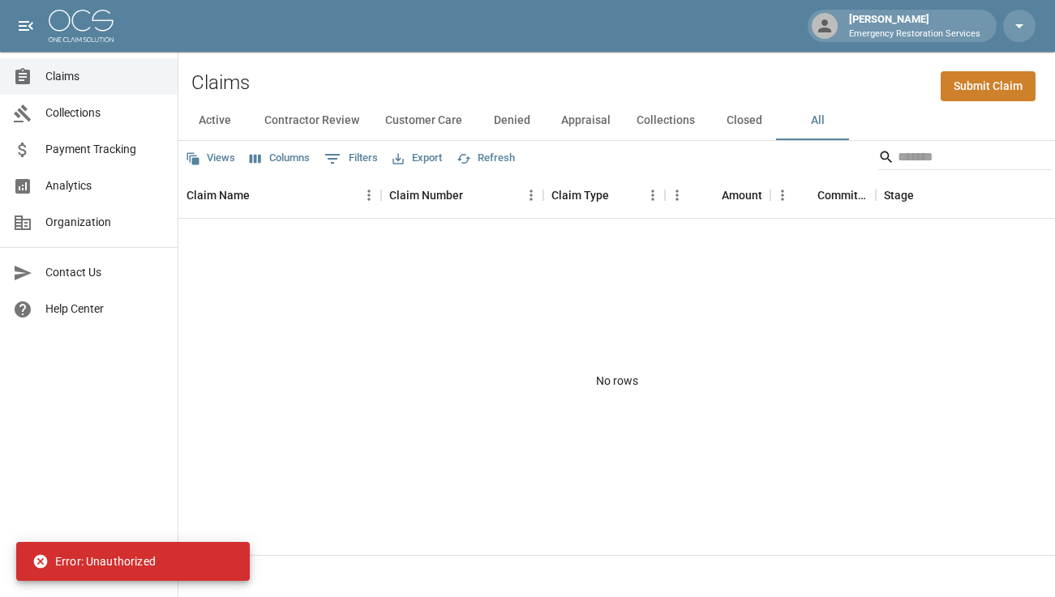  I want to click on button: Refresh, so click(486, 158).